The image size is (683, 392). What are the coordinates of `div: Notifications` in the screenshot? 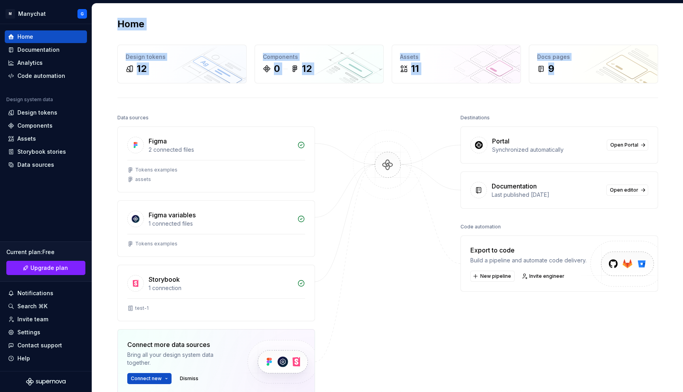 It's located at (35, 293).